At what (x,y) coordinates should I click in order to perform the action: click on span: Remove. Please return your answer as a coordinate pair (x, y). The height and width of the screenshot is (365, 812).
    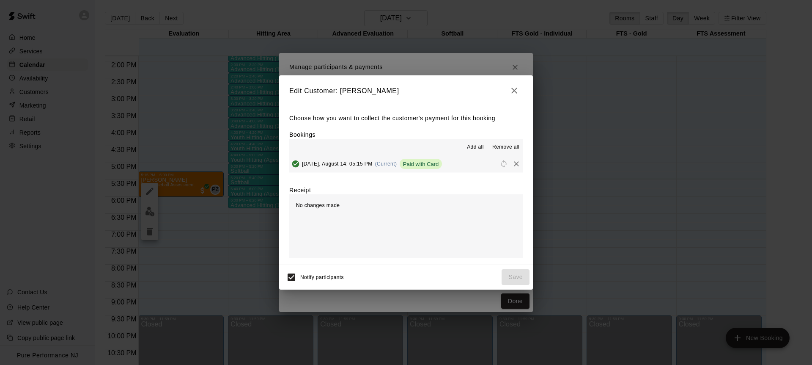
    Looking at the image, I should click on (516, 163).